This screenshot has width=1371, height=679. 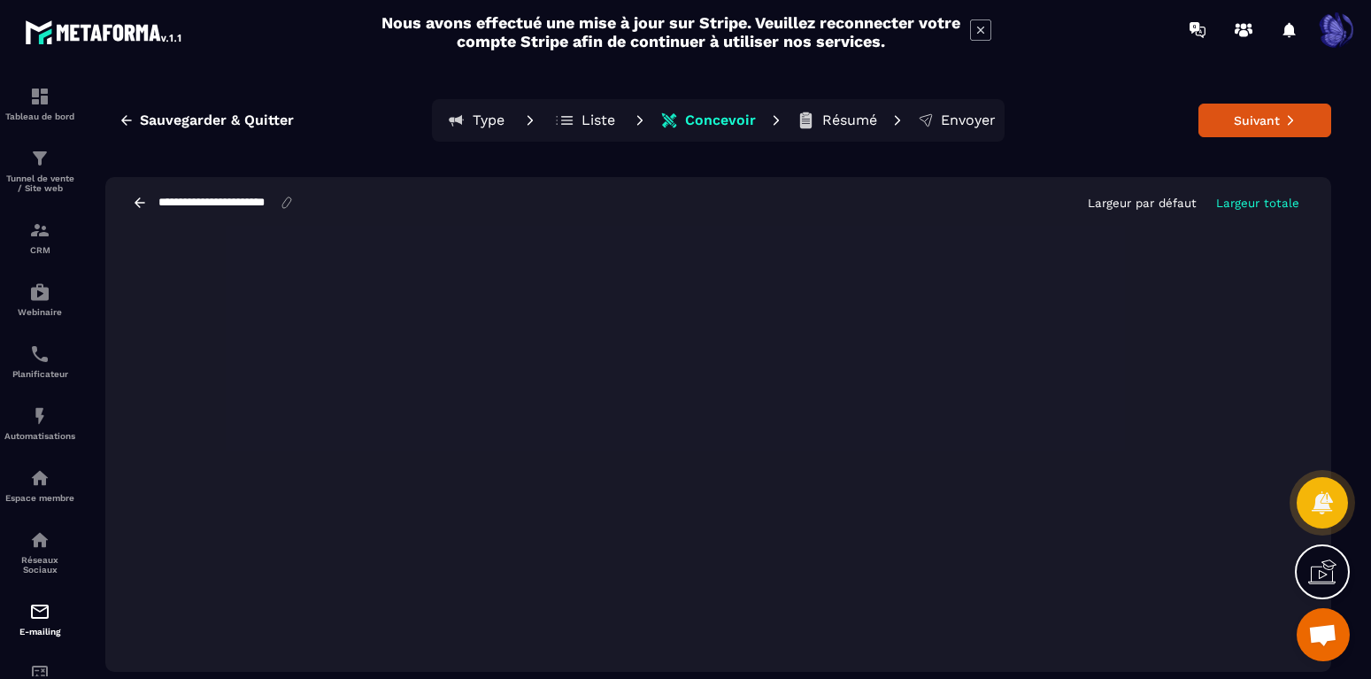 I want to click on p: Résumé, so click(x=850, y=120).